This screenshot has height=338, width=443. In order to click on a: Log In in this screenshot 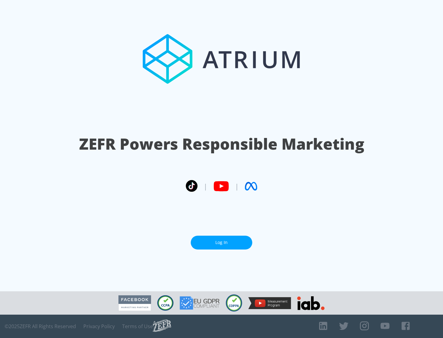, I will do `click(221, 243)`.